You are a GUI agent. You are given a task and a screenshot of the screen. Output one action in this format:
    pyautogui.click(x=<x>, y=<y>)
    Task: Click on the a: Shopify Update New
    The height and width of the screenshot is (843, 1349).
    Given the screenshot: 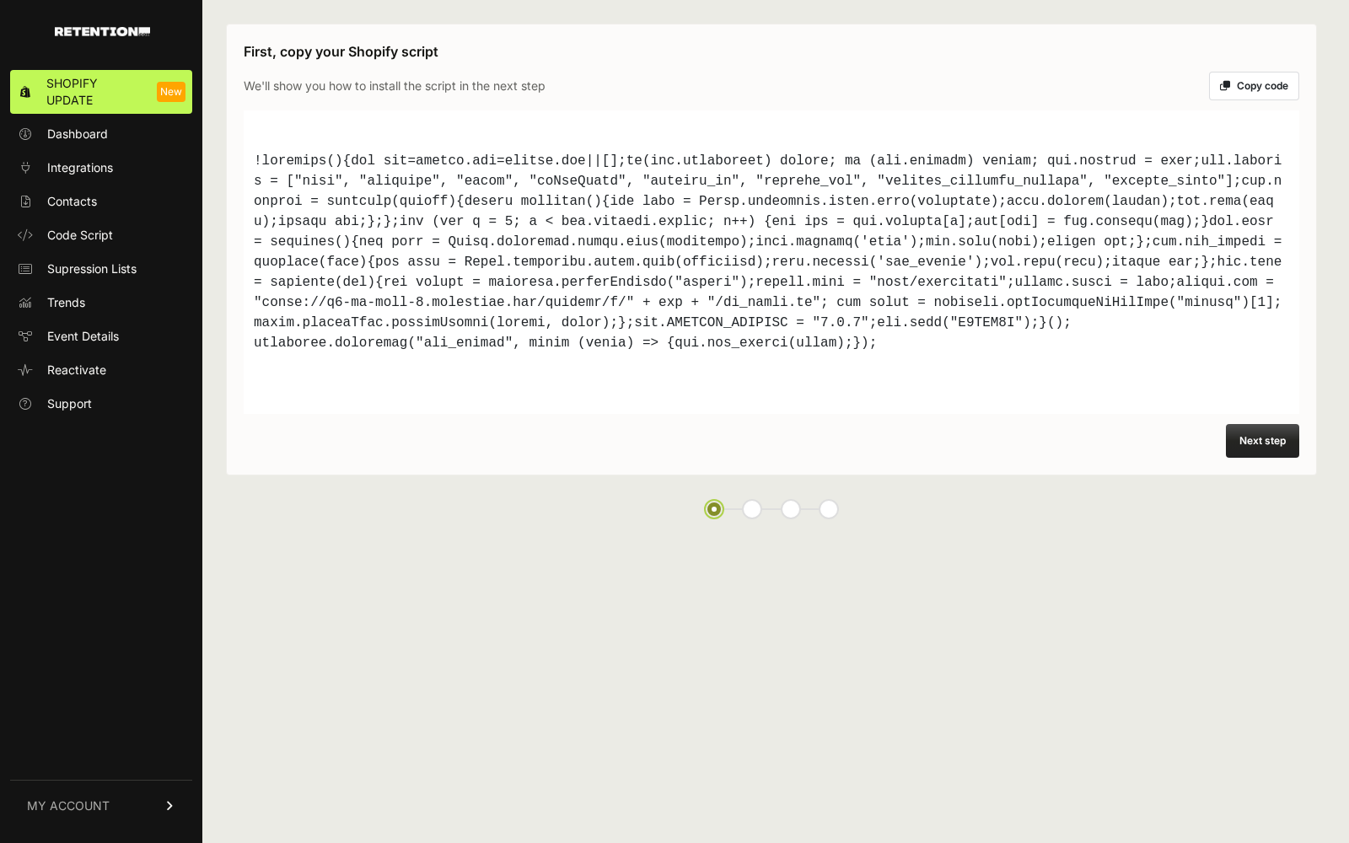 What is the action you would take?
    pyautogui.click(x=101, y=92)
    